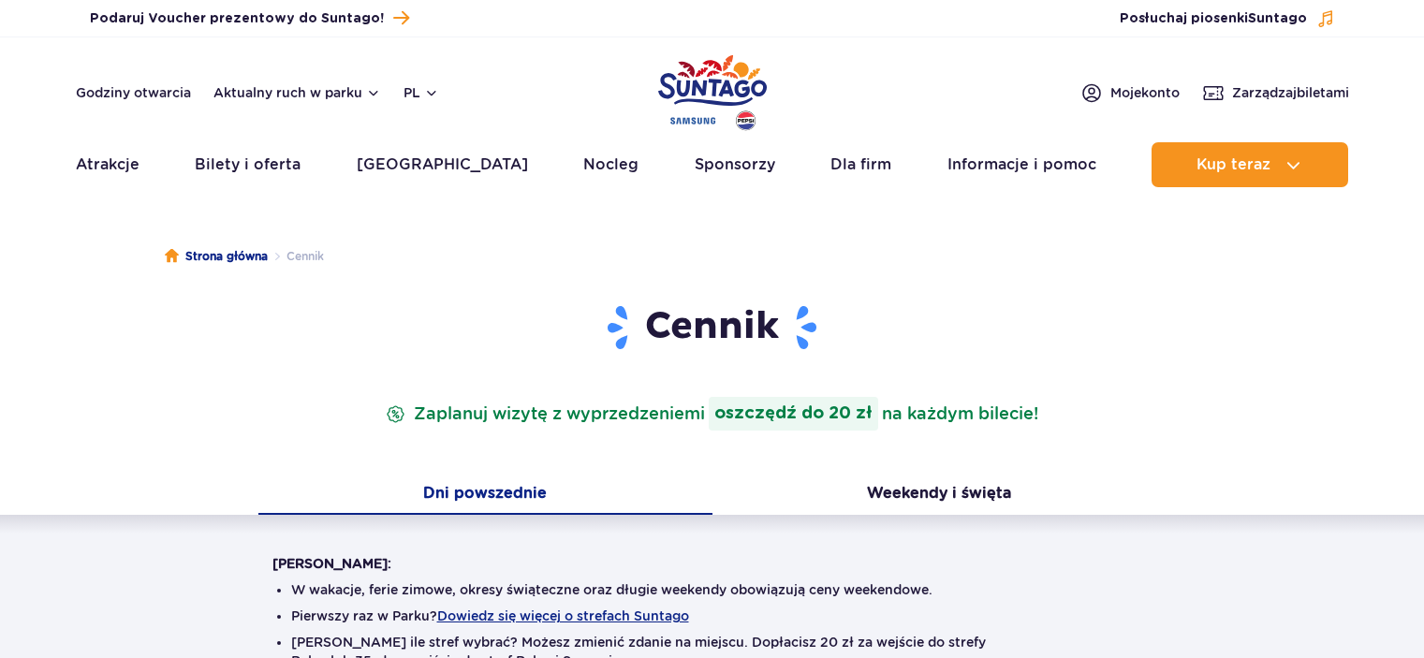  What do you see at coordinates (712, 590) in the screenshot?
I see `li: W wakacje, ferie zimowe, okresy świąteczne oraz długie weekendy obowiązują ceny weekendowe.` at bounding box center [712, 590].